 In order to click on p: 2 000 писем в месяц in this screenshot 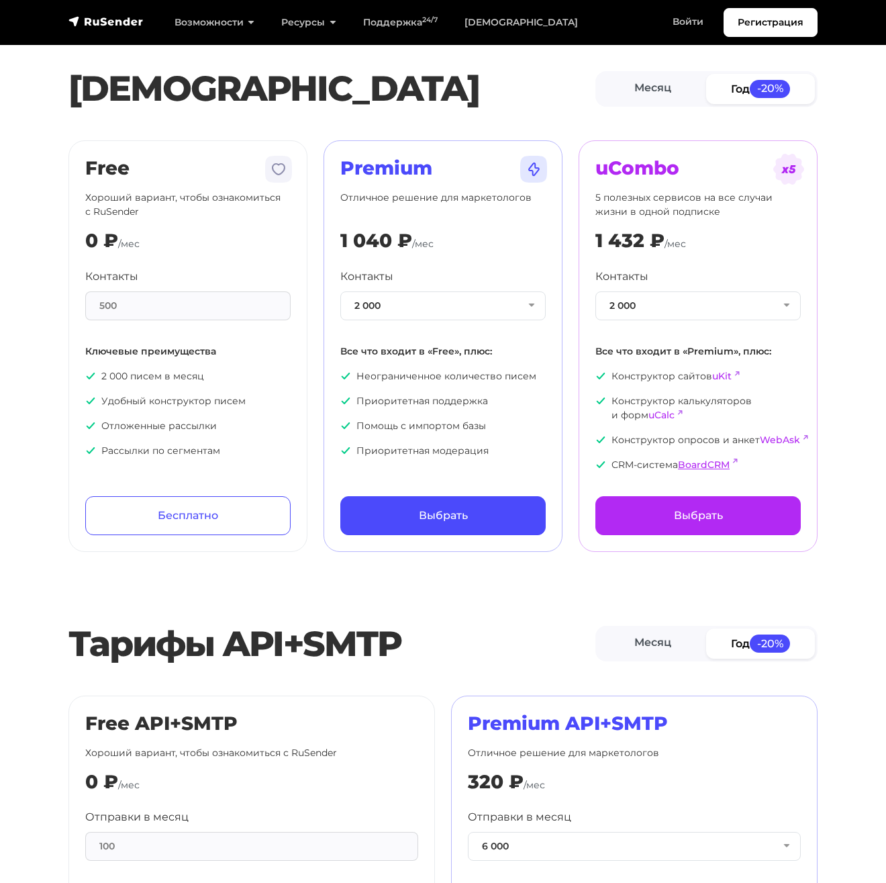, I will do `click(188, 376)`.